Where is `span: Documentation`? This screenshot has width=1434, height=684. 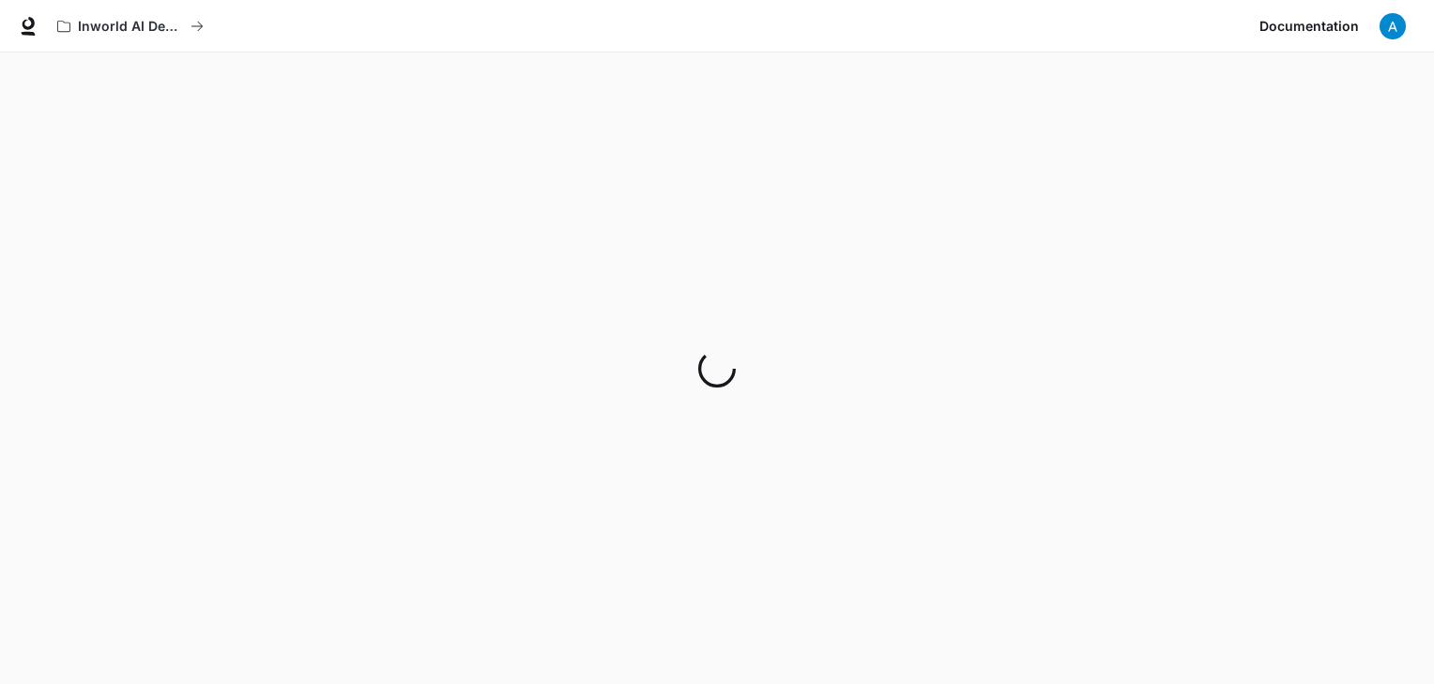 span: Documentation is located at coordinates (1309, 26).